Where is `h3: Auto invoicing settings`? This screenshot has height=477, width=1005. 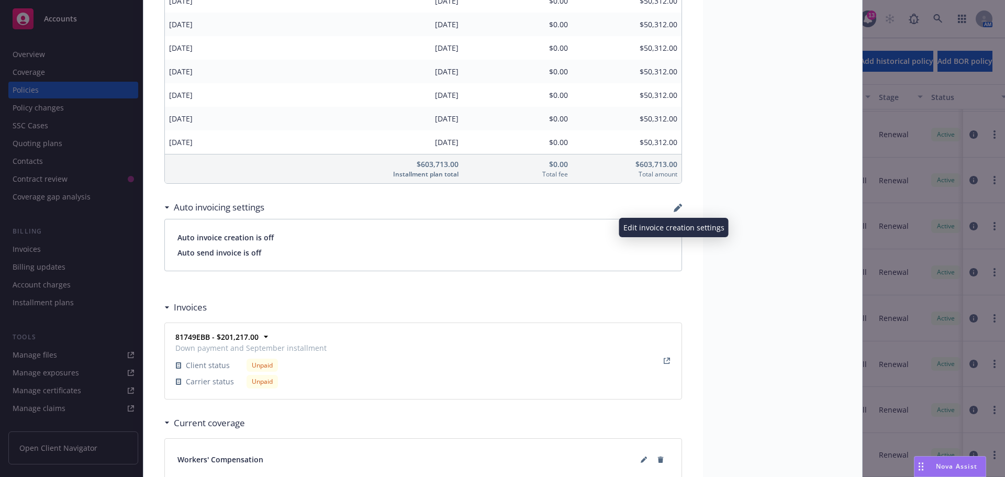 h3: Auto invoicing settings is located at coordinates (219, 207).